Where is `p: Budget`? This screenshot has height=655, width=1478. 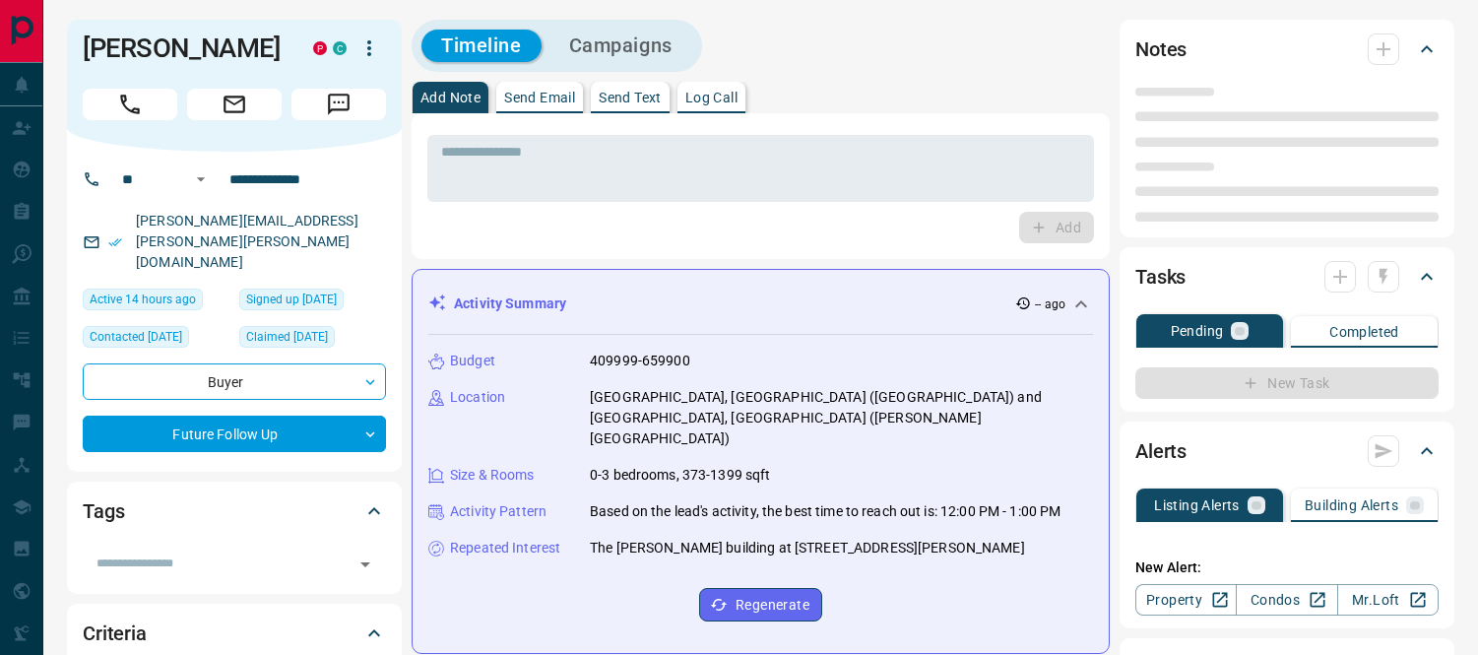 p: Budget is located at coordinates (473, 360).